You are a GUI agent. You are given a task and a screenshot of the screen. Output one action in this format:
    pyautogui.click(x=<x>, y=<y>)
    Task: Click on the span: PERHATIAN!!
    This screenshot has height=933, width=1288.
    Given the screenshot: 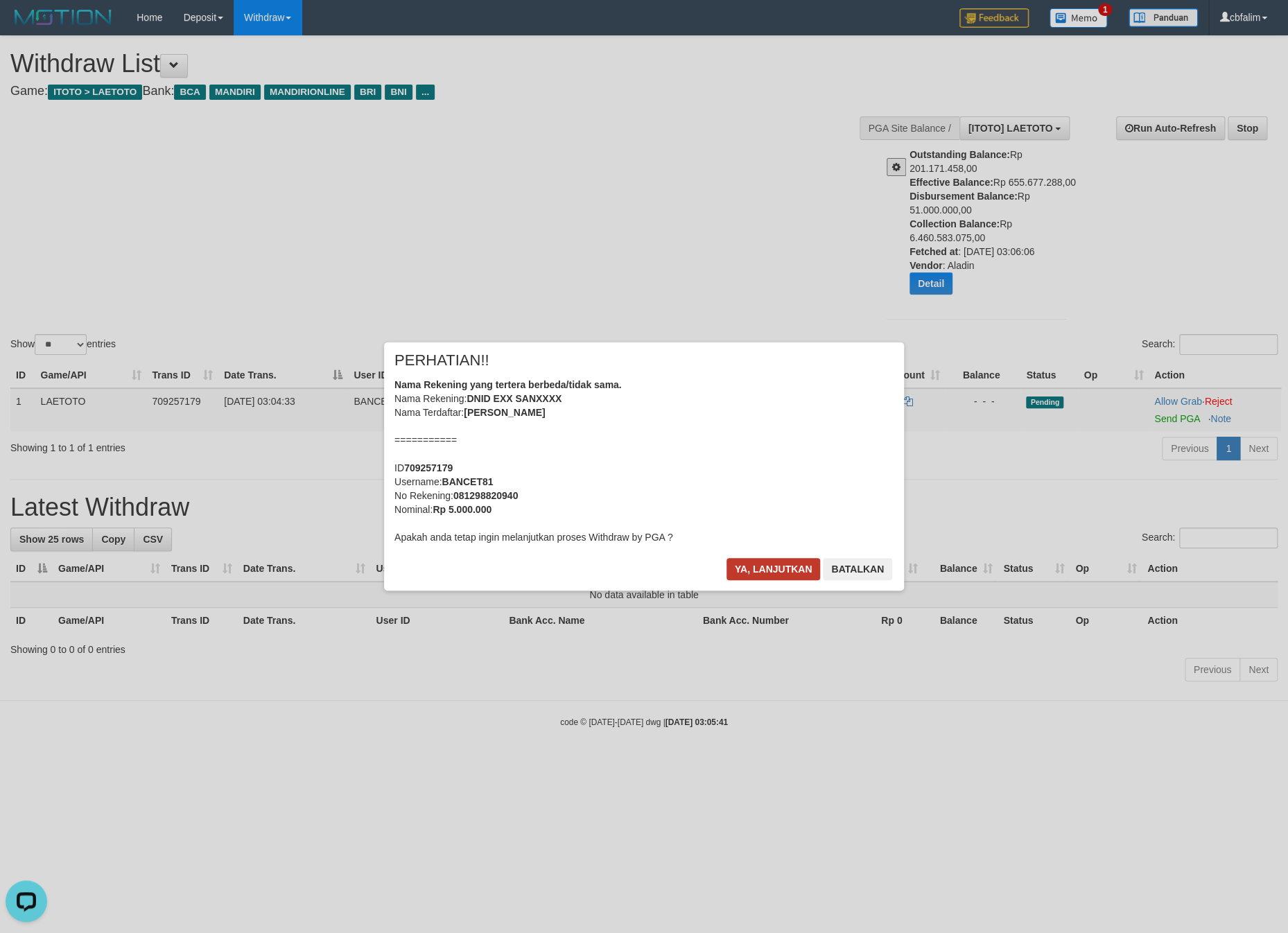 What is the action you would take?
    pyautogui.click(x=442, y=360)
    